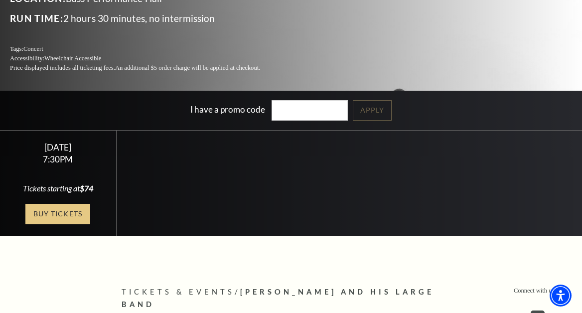 This screenshot has height=313, width=582. What do you see at coordinates (147, 68) in the screenshot?
I see `p: Price displayed includes all ticketing fees.` at bounding box center [147, 68].